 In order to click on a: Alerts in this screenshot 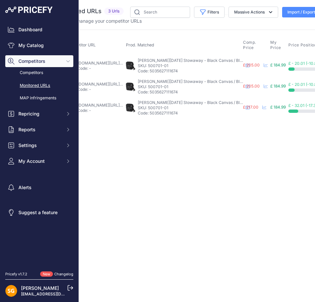, I will do `click(39, 187)`.